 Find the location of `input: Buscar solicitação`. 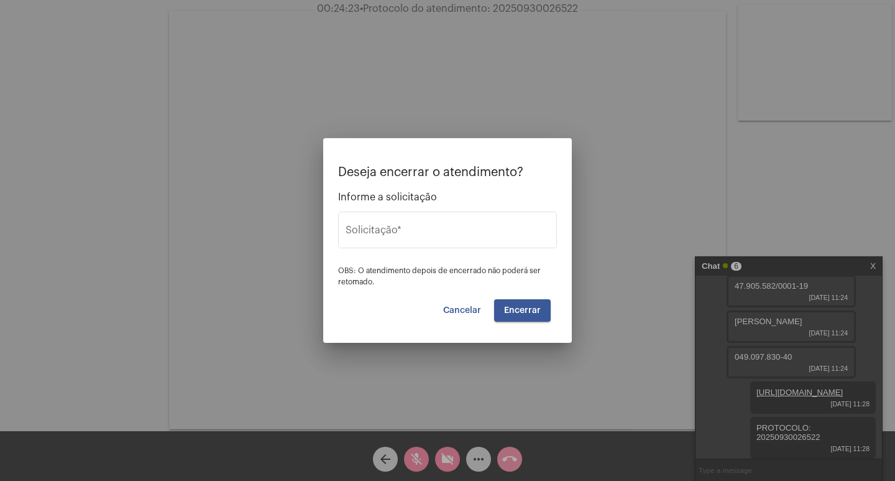

input: Buscar solicitação is located at coordinates (448, 233).